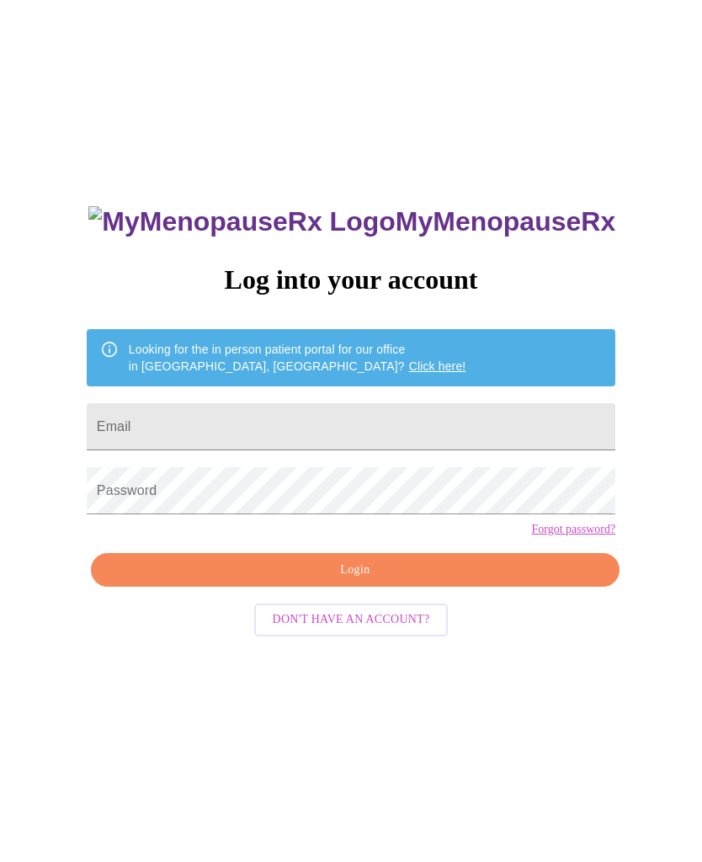 Image resolution: width=702 pixels, height=862 pixels. I want to click on a: Click here!, so click(438, 366).